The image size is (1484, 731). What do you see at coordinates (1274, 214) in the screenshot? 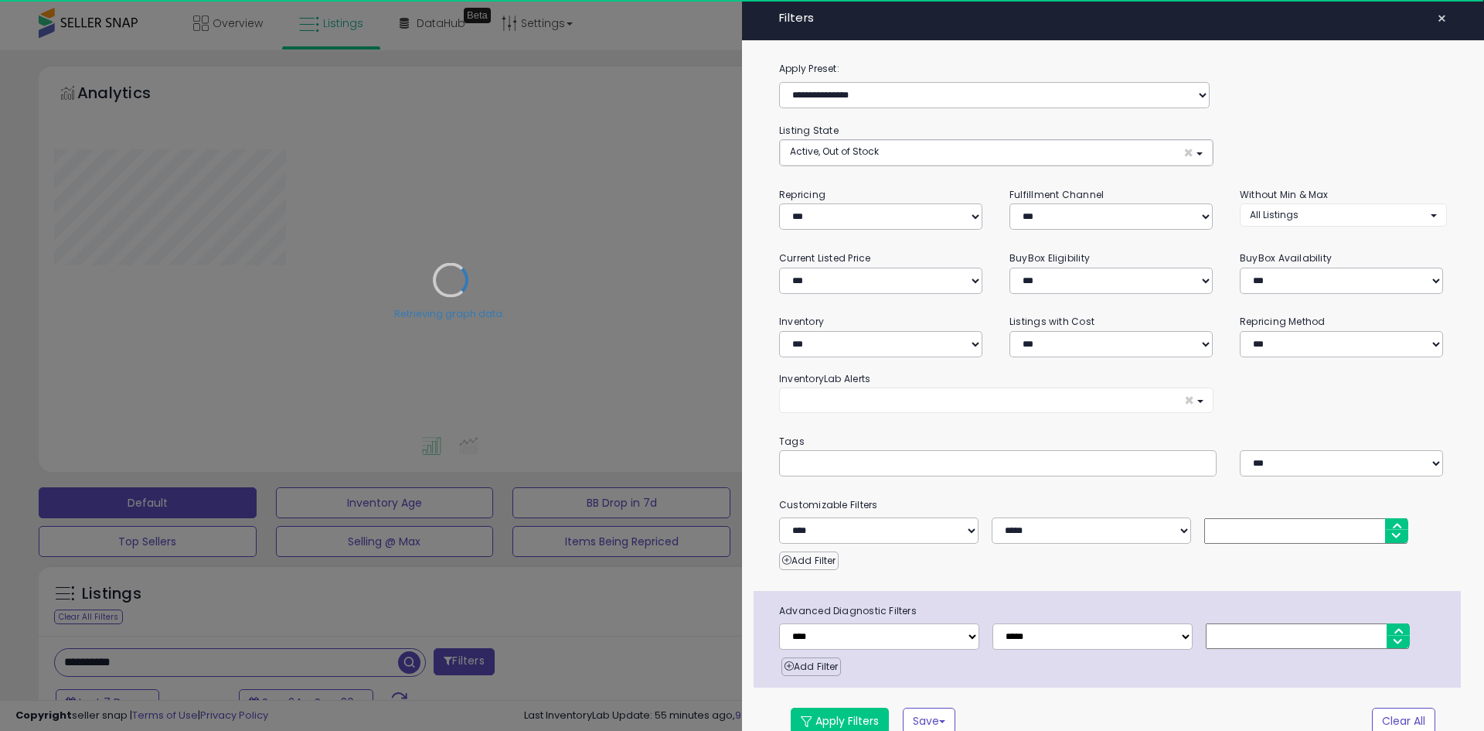
I see `span: All Listings` at bounding box center [1274, 214].